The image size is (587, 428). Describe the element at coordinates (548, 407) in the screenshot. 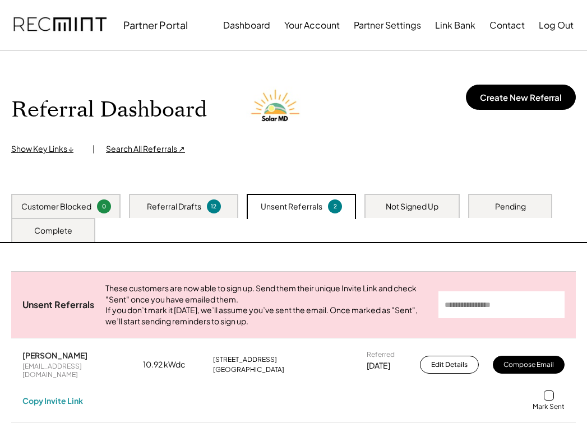

I see `div: Mark Sent` at that location.